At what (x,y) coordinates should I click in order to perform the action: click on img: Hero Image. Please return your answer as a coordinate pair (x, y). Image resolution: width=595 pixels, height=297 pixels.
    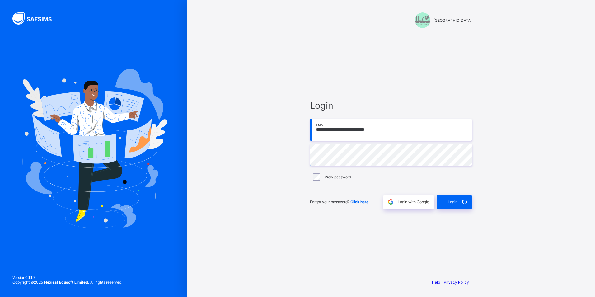
    Looking at the image, I should click on (93, 148).